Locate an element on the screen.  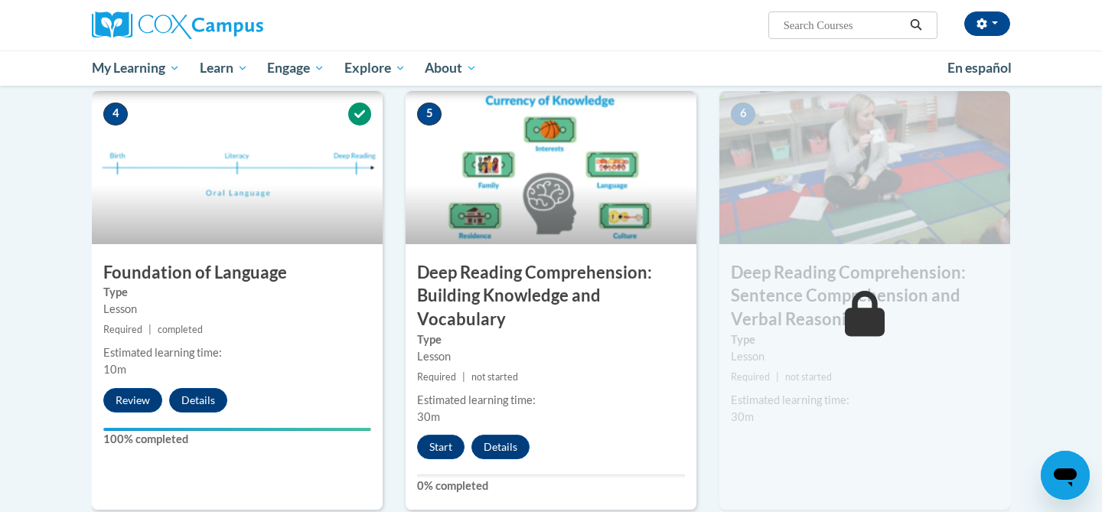
span: My Learning is located at coordinates (136, 68).